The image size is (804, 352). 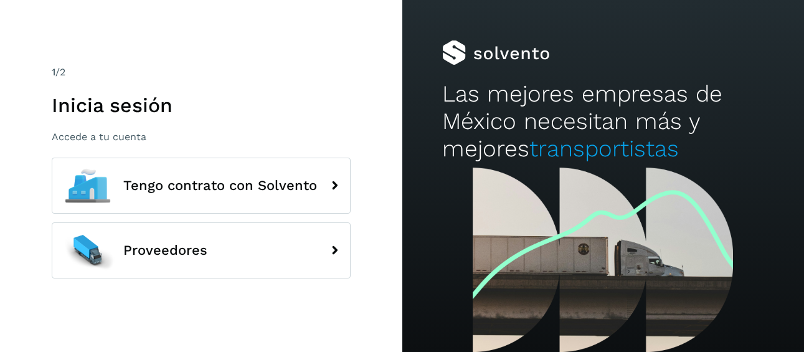 I want to click on h2: Las mejores empresas de México necesitan más y mejores, so click(x=603, y=121).